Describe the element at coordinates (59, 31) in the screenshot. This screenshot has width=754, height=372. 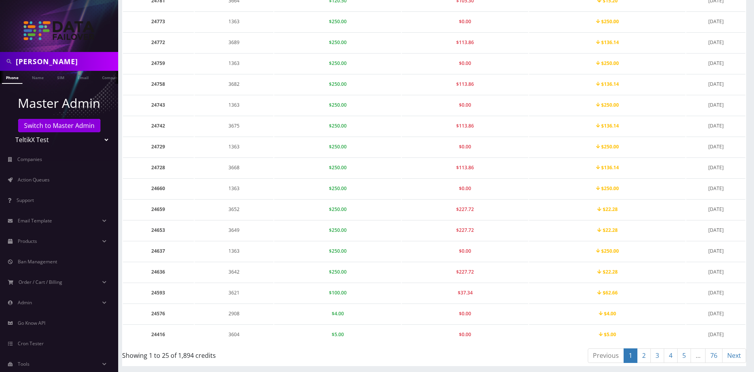
I see `img: TeltikX Test` at that location.